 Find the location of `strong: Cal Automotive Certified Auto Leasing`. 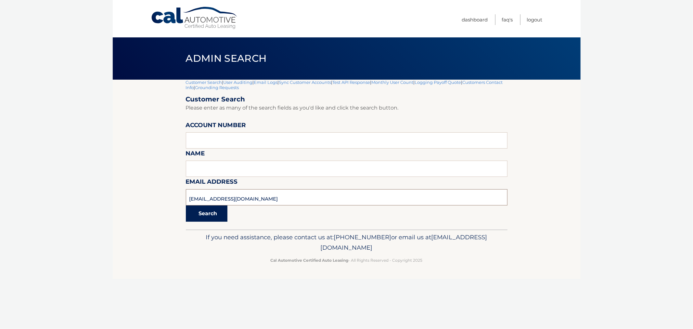

strong: Cal Automotive Certified Auto Leasing is located at coordinates (309, 260).